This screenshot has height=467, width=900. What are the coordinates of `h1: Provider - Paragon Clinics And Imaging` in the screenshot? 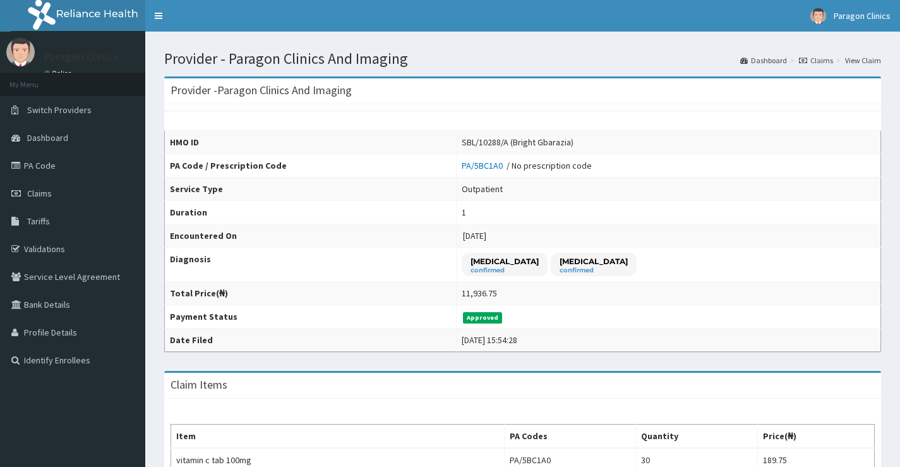 It's located at (522, 59).